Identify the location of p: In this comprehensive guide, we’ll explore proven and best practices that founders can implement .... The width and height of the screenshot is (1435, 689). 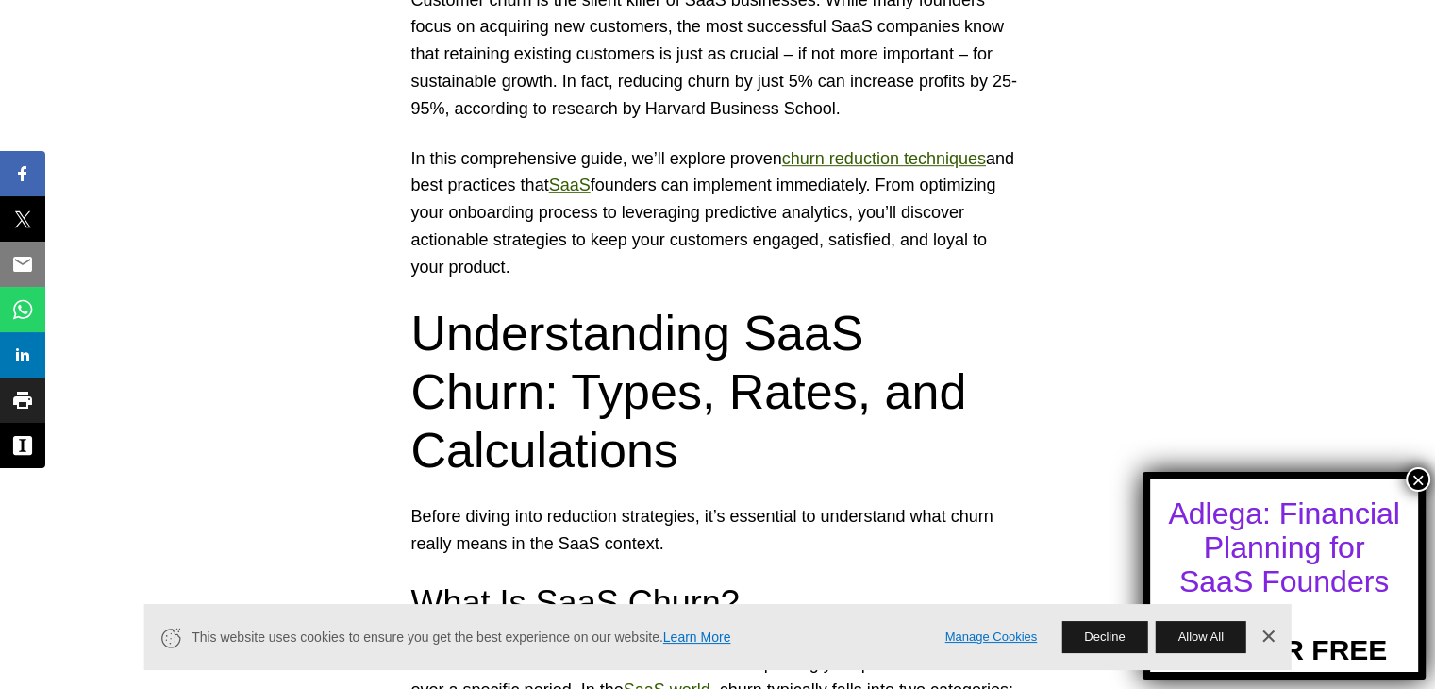
(718, 213).